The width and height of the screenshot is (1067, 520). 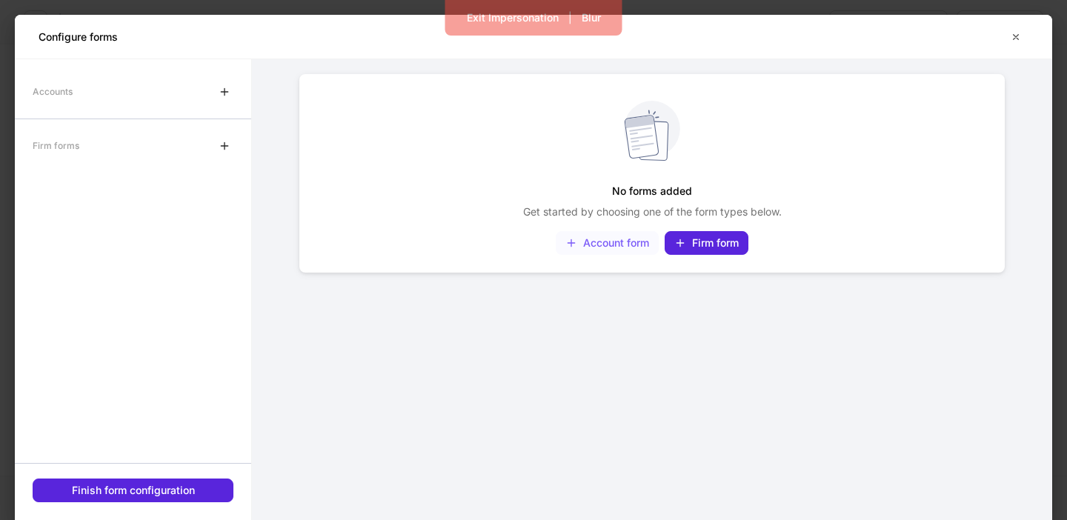 What do you see at coordinates (56, 145) in the screenshot?
I see `div: Firm forms` at bounding box center [56, 145].